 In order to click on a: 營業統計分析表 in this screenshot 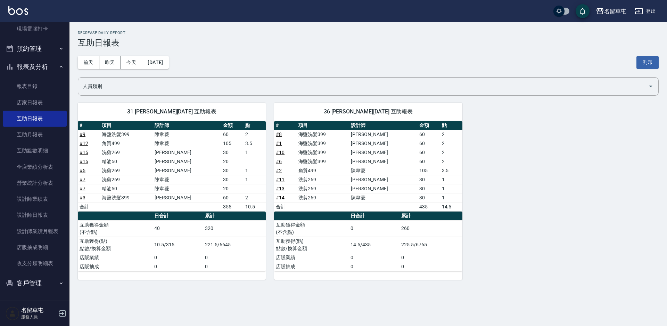, I will do `click(35, 183)`.